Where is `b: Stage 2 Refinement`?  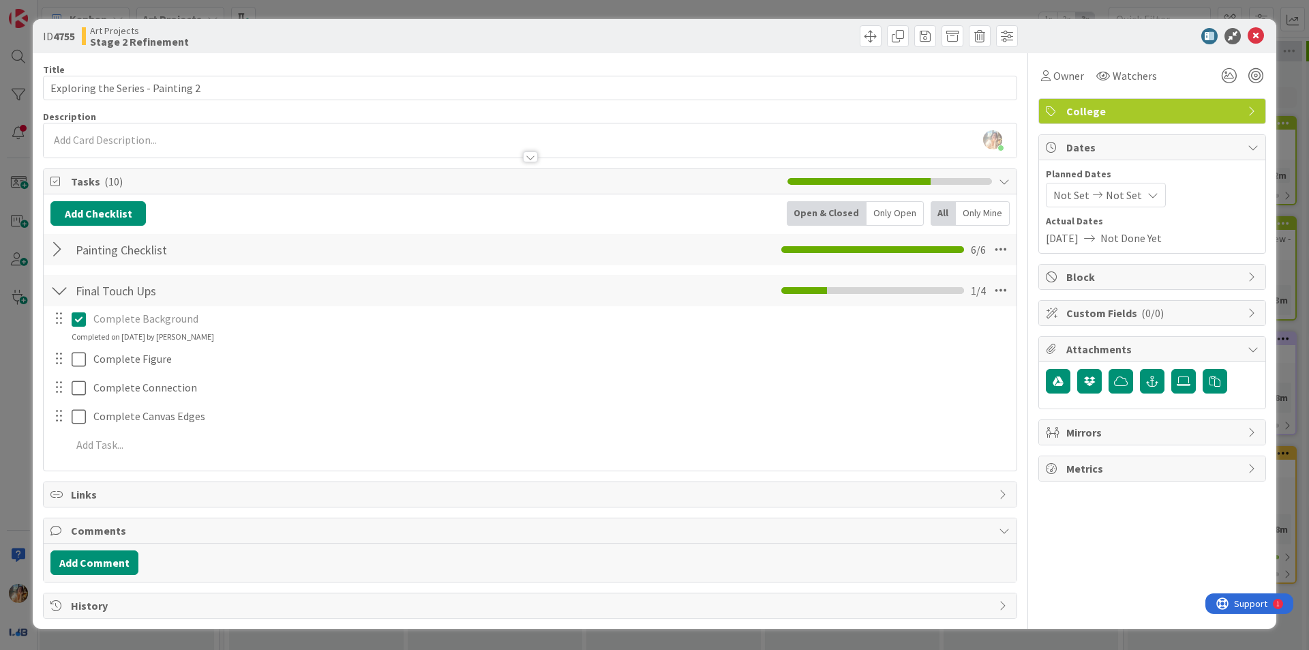
b: Stage 2 Refinement is located at coordinates (139, 42).